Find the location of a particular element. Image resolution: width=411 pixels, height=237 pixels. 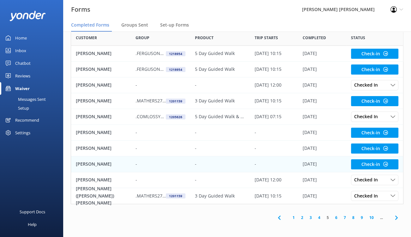

p: 5 Day Guided Walk & Kayak (Limited Edition) is located at coordinates (220, 117).